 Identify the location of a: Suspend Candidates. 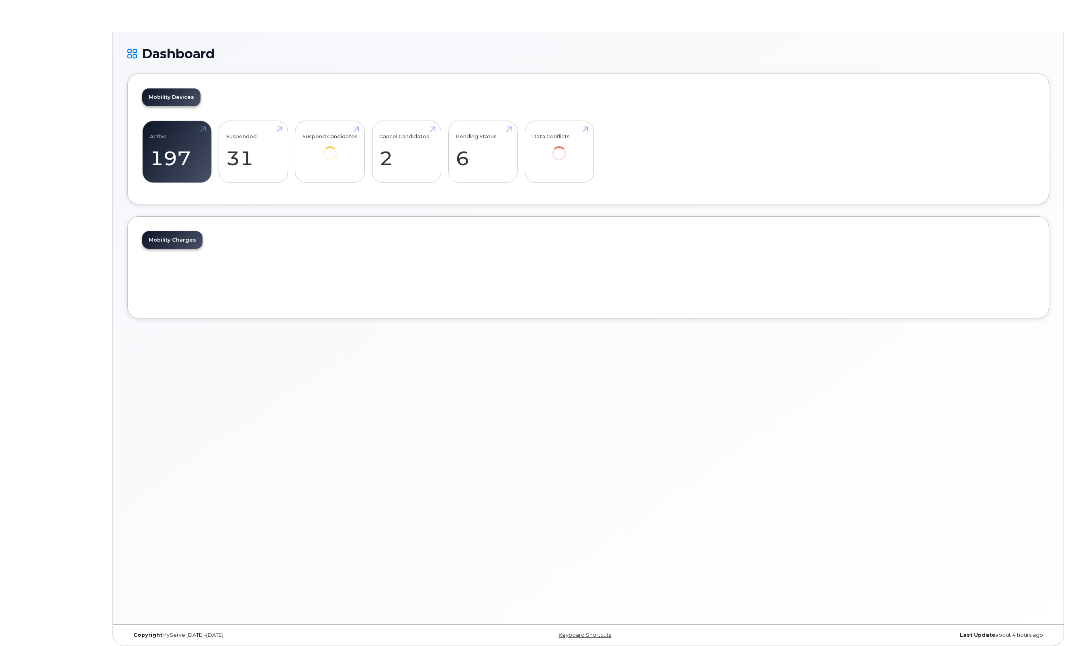
(330, 148).